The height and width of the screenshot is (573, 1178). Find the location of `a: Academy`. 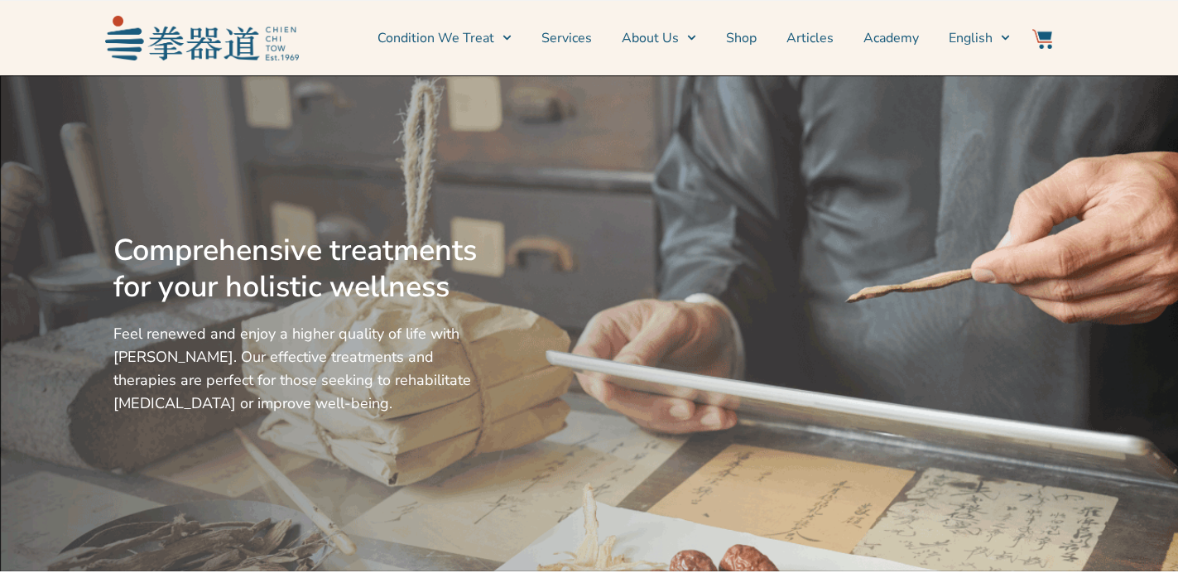

a: Academy is located at coordinates (891, 38).